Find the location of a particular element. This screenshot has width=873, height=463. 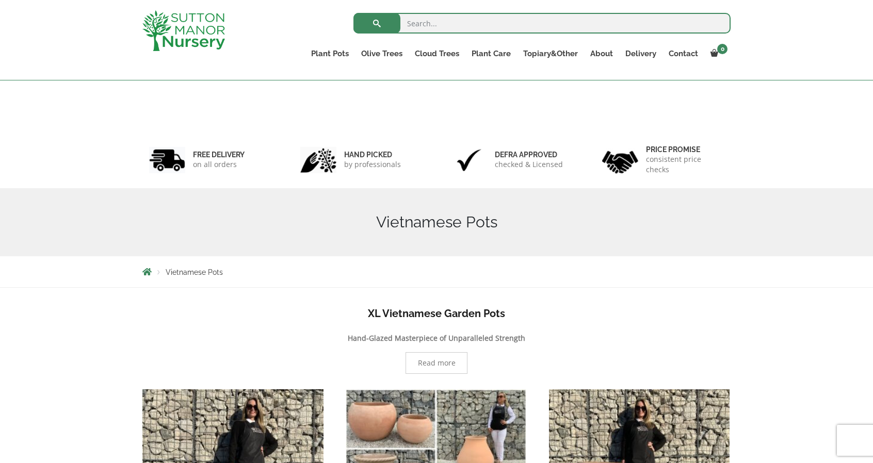

a: Delivery is located at coordinates (641, 54).